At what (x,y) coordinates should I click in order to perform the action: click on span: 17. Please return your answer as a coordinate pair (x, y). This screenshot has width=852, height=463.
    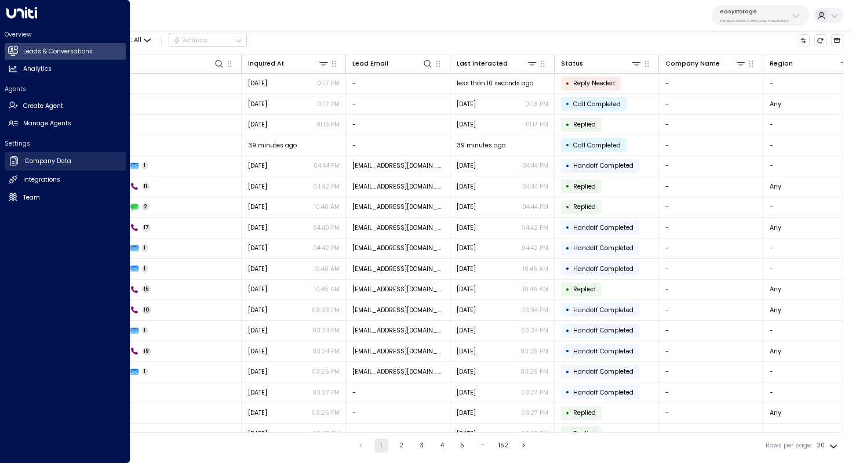
    Looking at the image, I should click on (147, 227).